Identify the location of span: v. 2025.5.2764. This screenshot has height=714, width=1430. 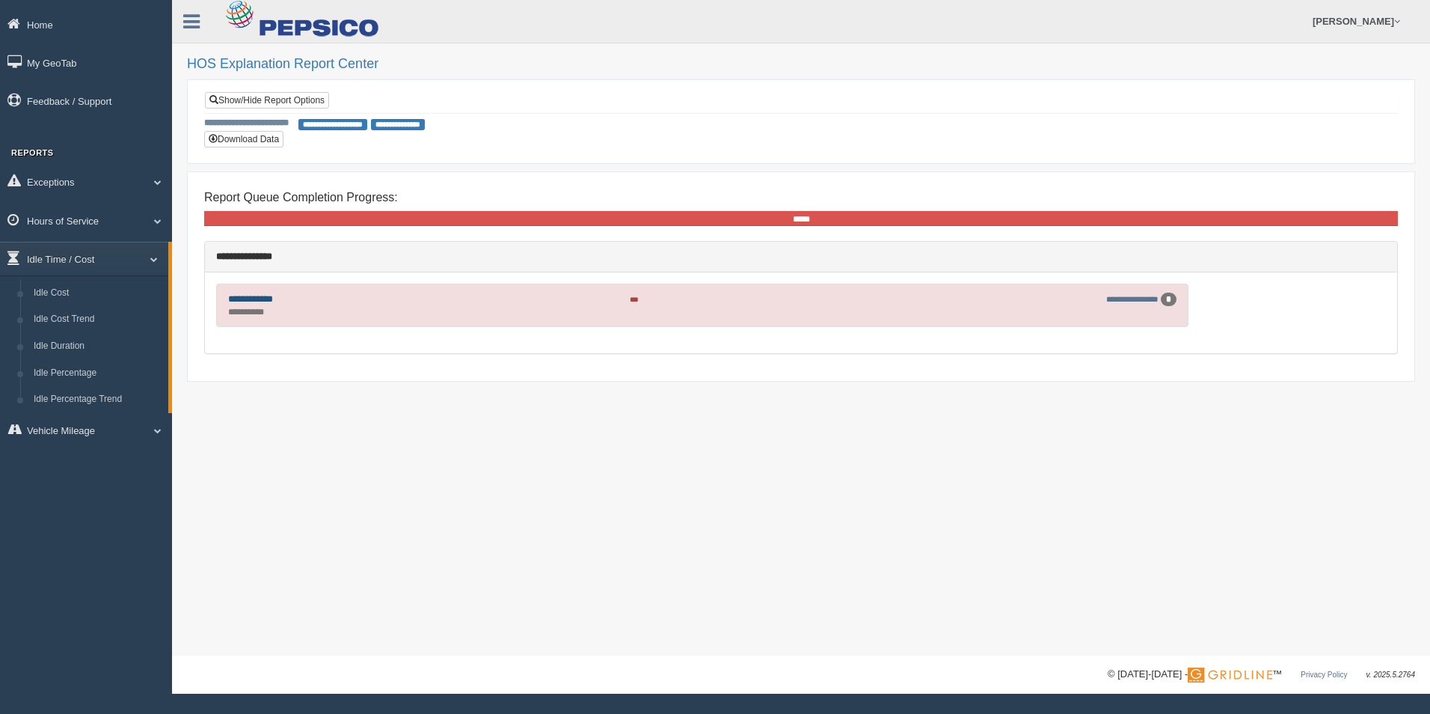
(1391, 674).